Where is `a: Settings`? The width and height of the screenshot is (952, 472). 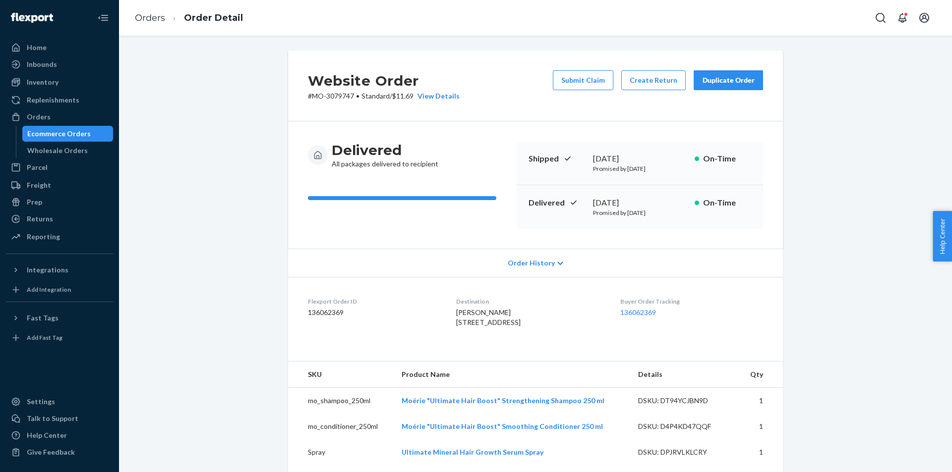 a: Settings is located at coordinates (59, 402).